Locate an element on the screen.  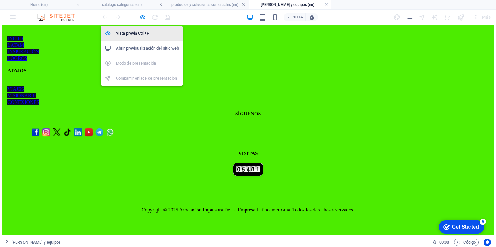
h4: productos y soluciones comerciales (en) is located at coordinates (207, 5).